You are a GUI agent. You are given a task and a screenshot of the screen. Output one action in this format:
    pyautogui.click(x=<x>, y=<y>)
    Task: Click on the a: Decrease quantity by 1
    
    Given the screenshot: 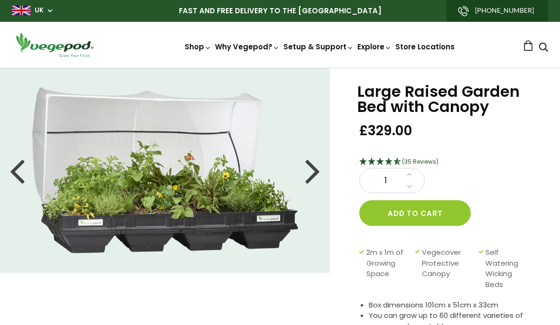 What is the action you would take?
    pyautogui.click(x=409, y=187)
    